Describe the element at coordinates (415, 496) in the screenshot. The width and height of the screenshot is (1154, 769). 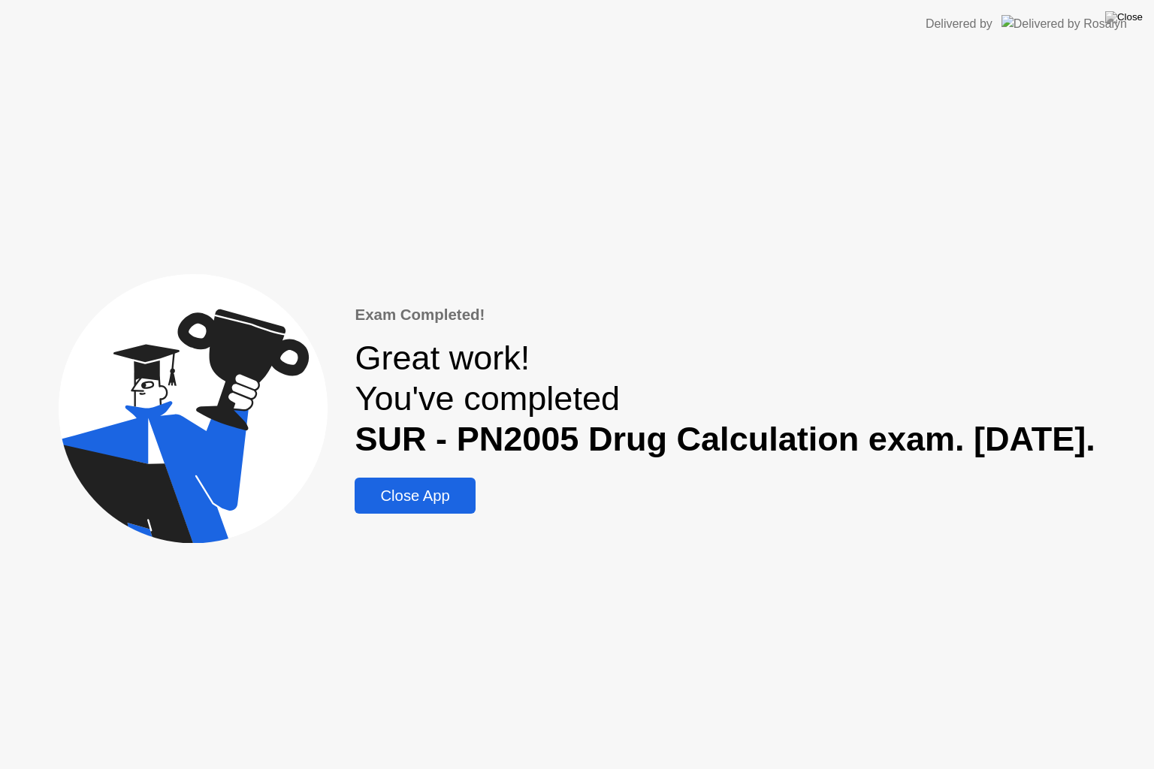
I see `button: Close App` at that location.